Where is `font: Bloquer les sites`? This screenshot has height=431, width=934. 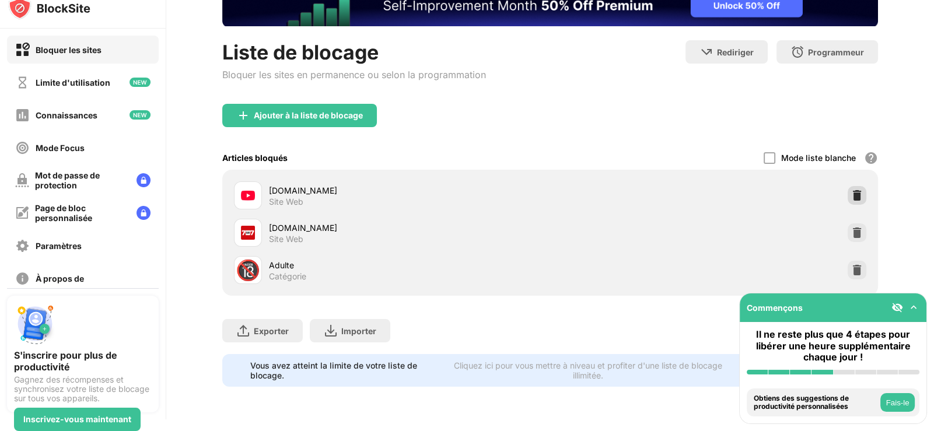
font: Bloquer les sites is located at coordinates (68, 50).